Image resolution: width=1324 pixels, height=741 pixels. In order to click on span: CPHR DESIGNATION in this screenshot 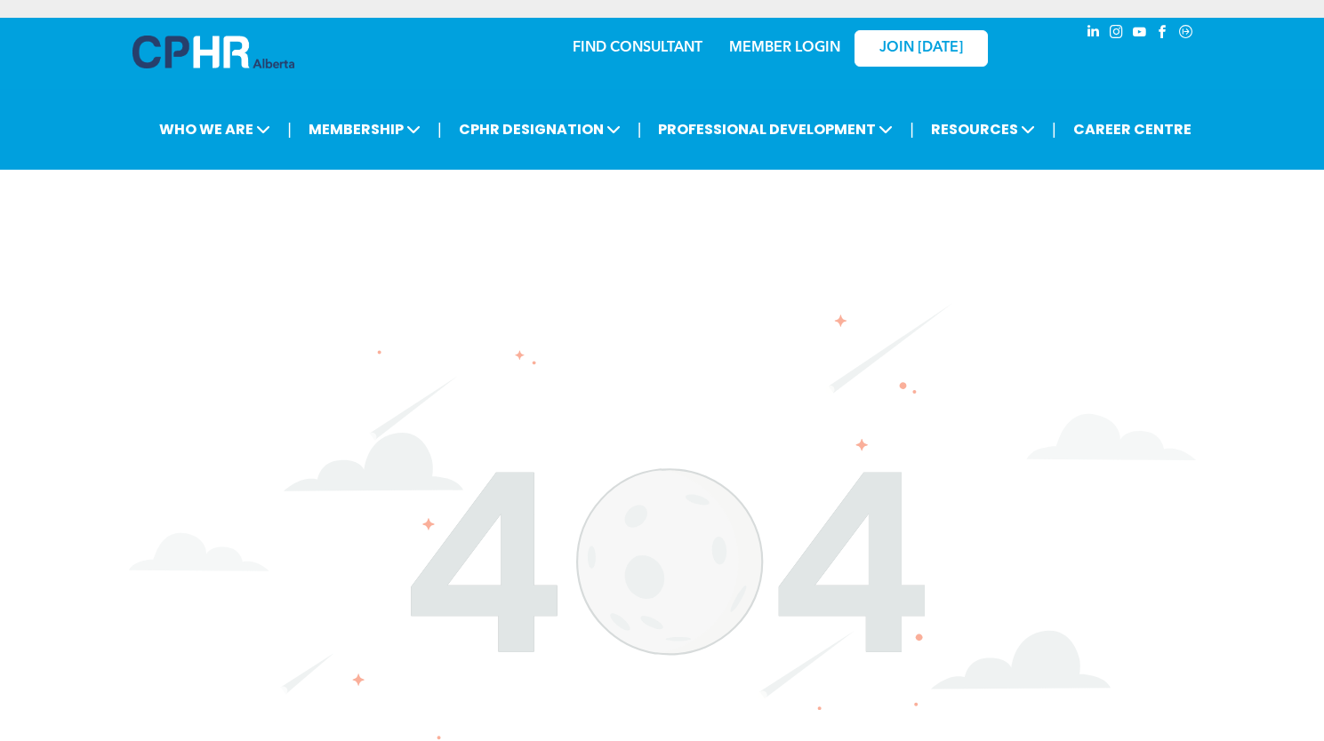, I will do `click(540, 129)`.